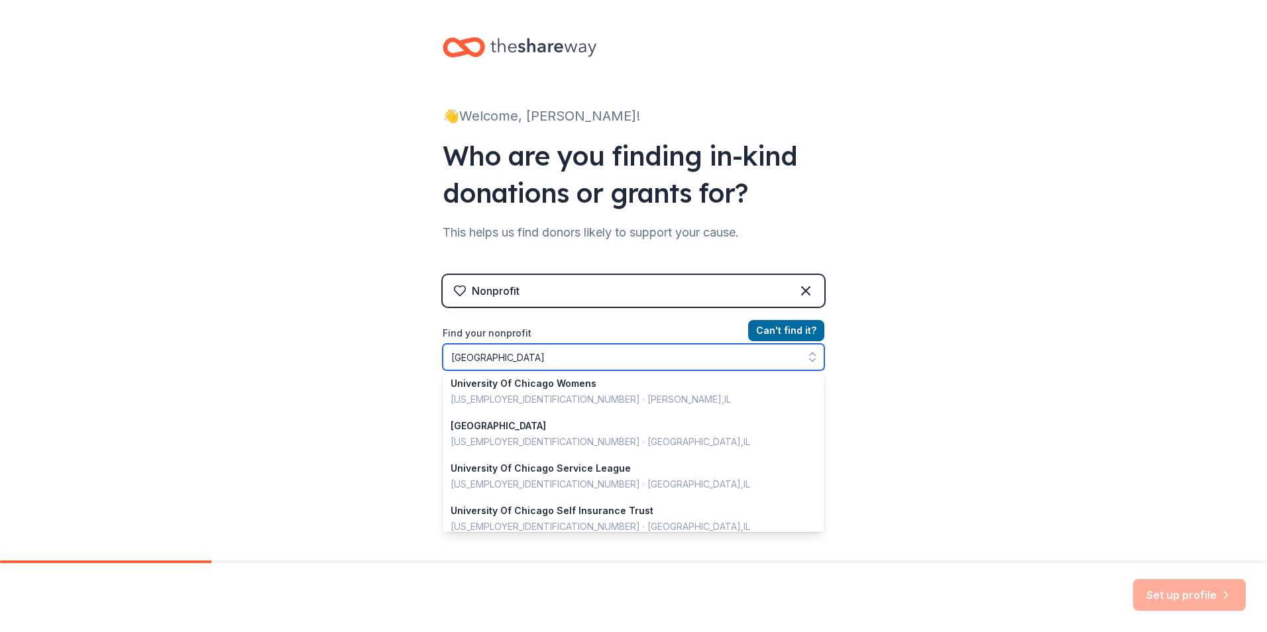  Describe the element at coordinates (633, 357) in the screenshot. I see `input: Search by name, EIN, or city` at that location.